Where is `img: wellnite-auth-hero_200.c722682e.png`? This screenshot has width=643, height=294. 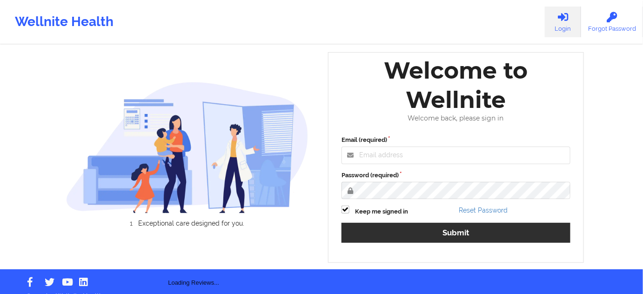
img: wellnite-auth-hero_200.c722682e.png is located at coordinates (187, 147).